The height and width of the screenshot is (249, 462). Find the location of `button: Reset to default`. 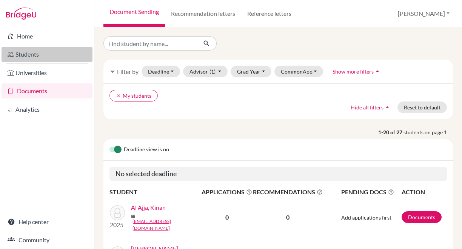

button: Reset to default is located at coordinates (422, 107).